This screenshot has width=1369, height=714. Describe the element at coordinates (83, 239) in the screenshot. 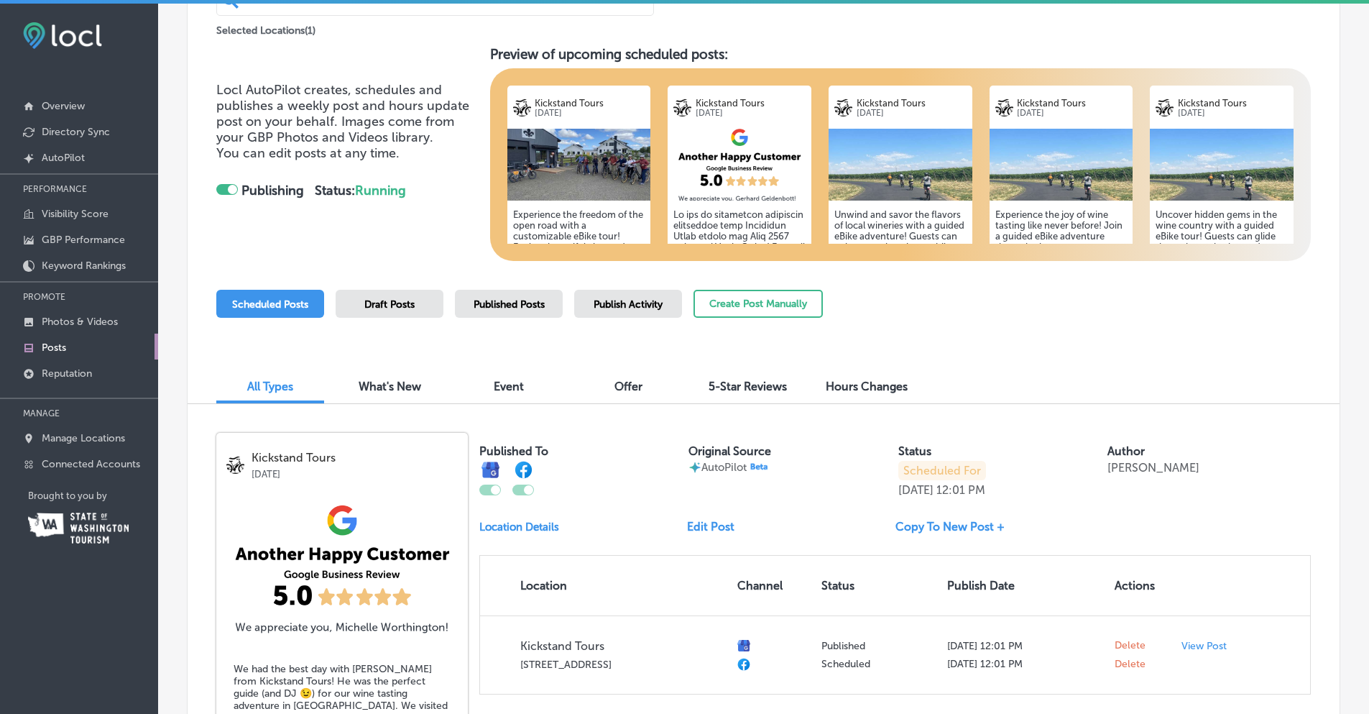

I see `p: GBP Performance` at that location.